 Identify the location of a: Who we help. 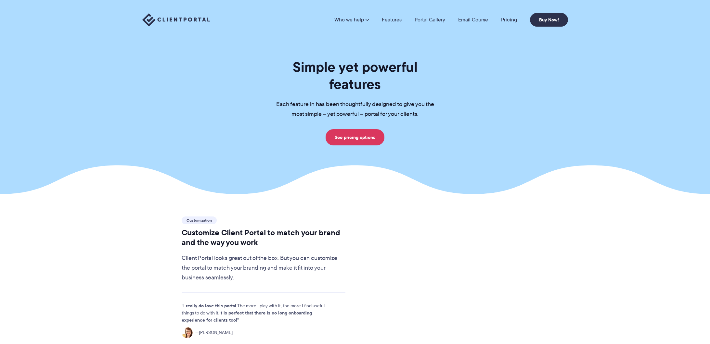
(352, 20).